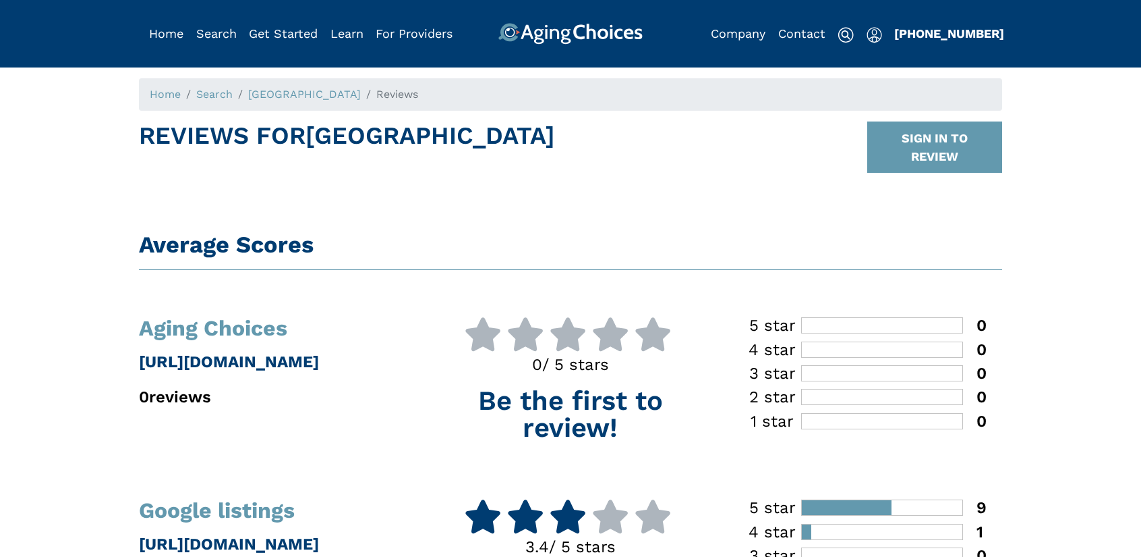 This screenshot has width=1141, height=557. Describe the element at coordinates (874, 35) in the screenshot. I see `img: user-icon.svg` at that location.